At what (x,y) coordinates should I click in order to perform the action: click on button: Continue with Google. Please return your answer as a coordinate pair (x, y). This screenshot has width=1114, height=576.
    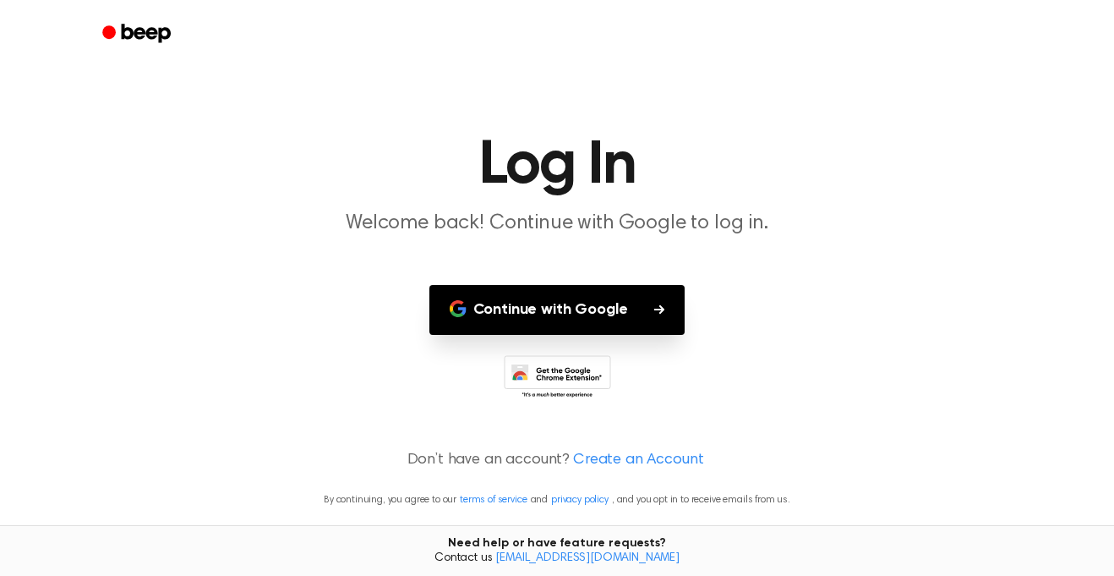
    Looking at the image, I should click on (557, 309).